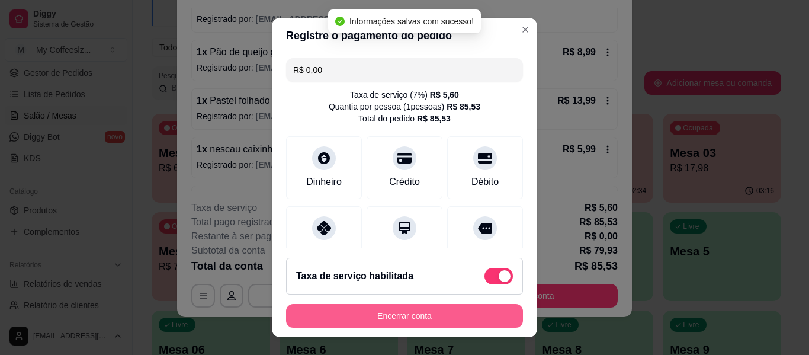 The width and height of the screenshot is (809, 355). Describe the element at coordinates (405, 252) in the screenshot. I see `div: Voucher` at that location.